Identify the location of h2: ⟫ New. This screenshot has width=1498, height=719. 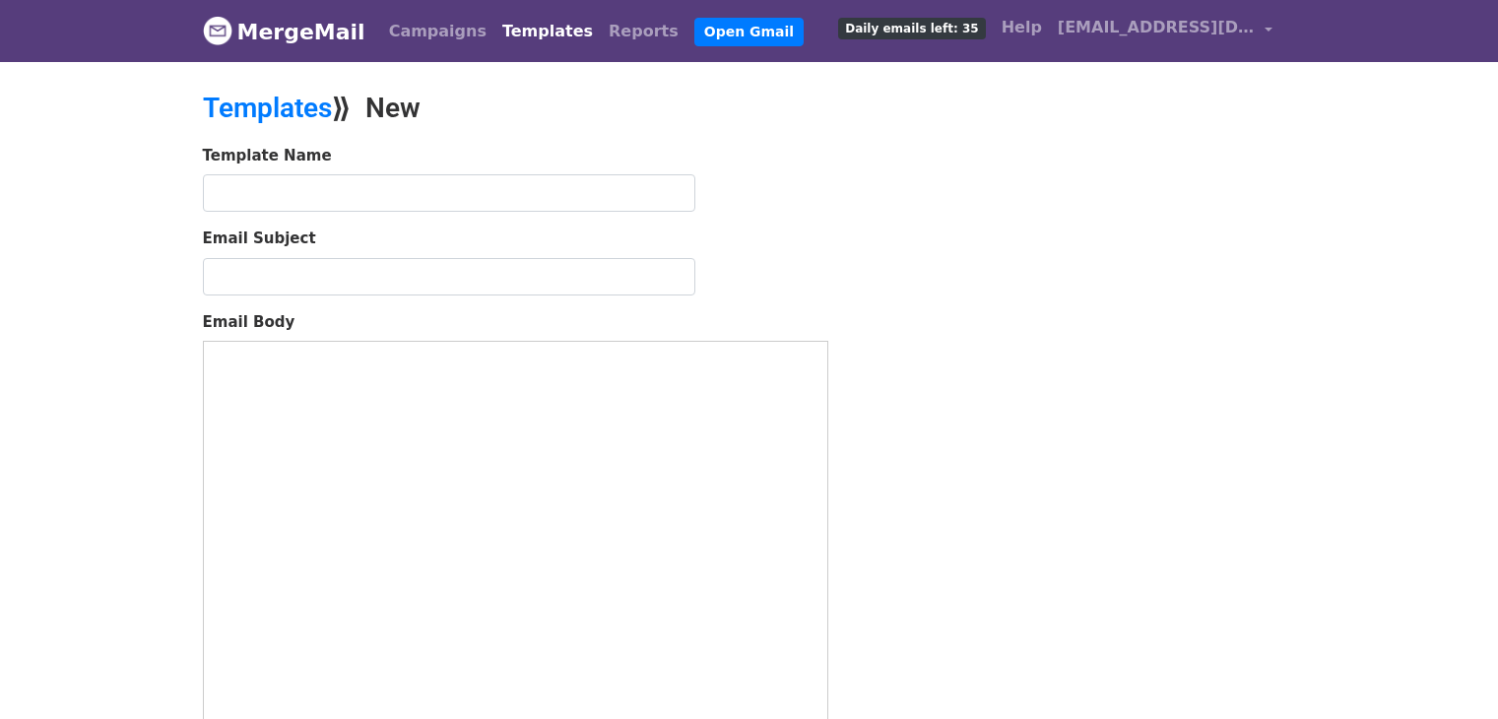
(562, 108).